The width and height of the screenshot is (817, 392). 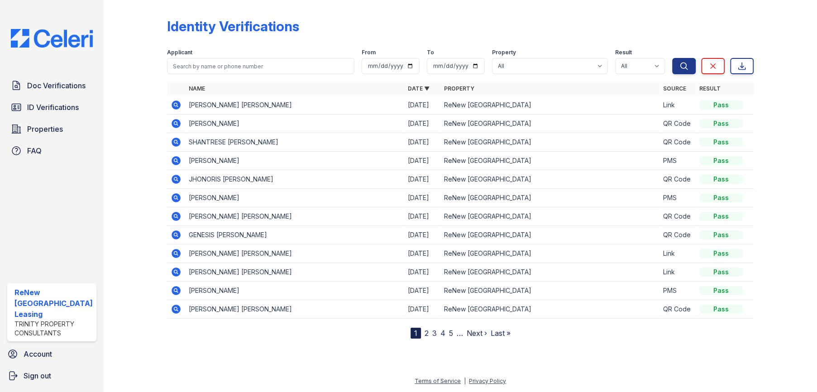 I want to click on a: FAQ, so click(x=52, y=151).